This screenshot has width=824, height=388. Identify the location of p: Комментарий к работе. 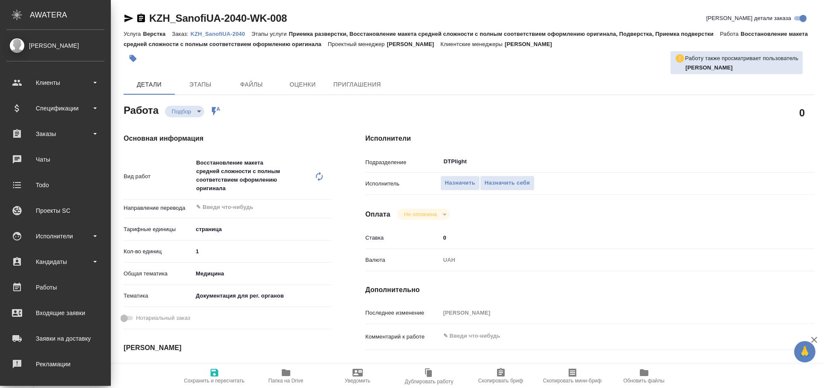
(403, 337).